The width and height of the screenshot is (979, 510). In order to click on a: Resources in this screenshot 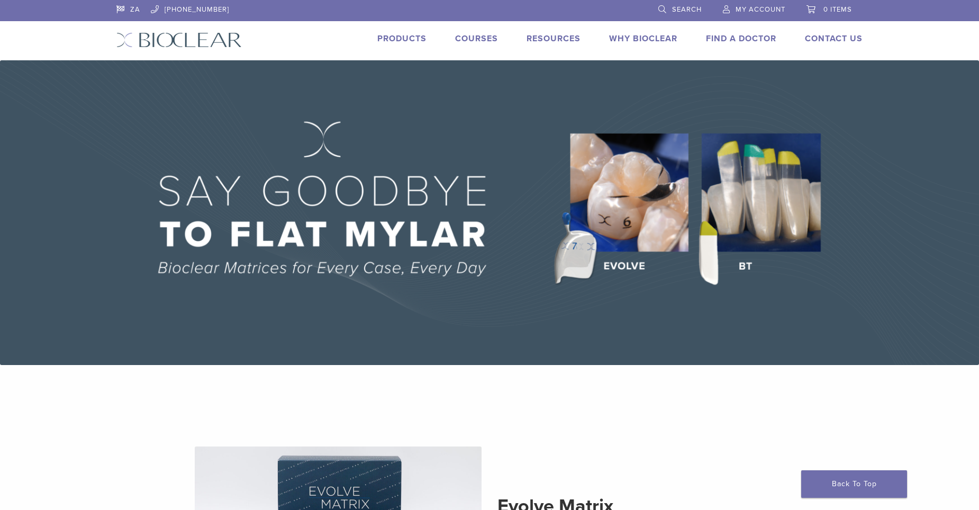, I will do `click(553, 39)`.